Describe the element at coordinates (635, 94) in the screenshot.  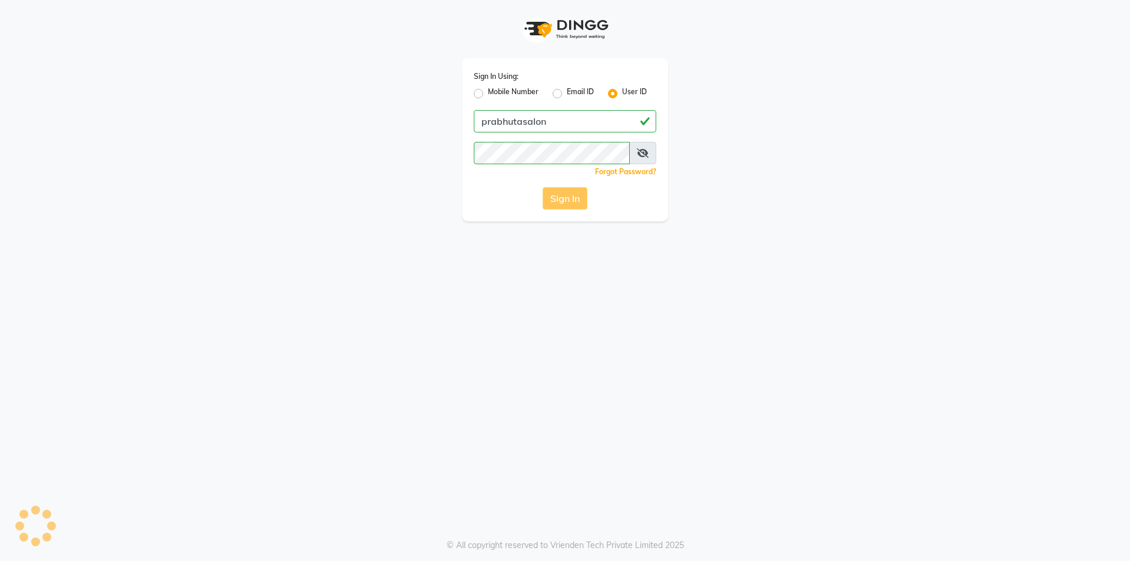
I see `label: User ID` at that location.